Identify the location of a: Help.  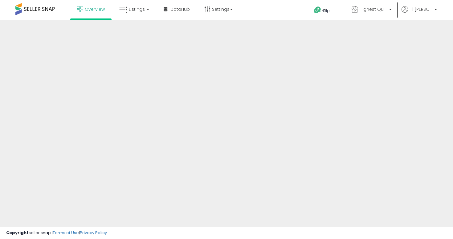
(325, 11).